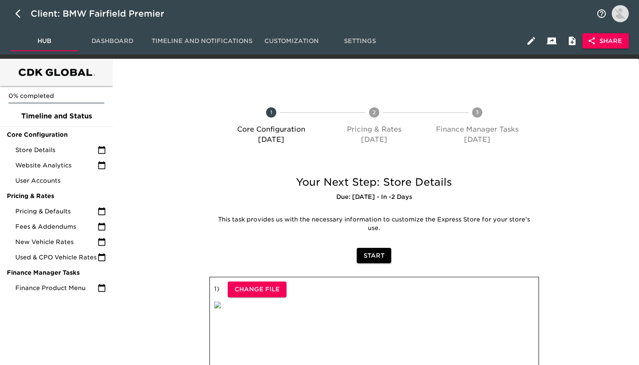  I want to click on div: Client: BMW Fairfield Premier, so click(103, 14).